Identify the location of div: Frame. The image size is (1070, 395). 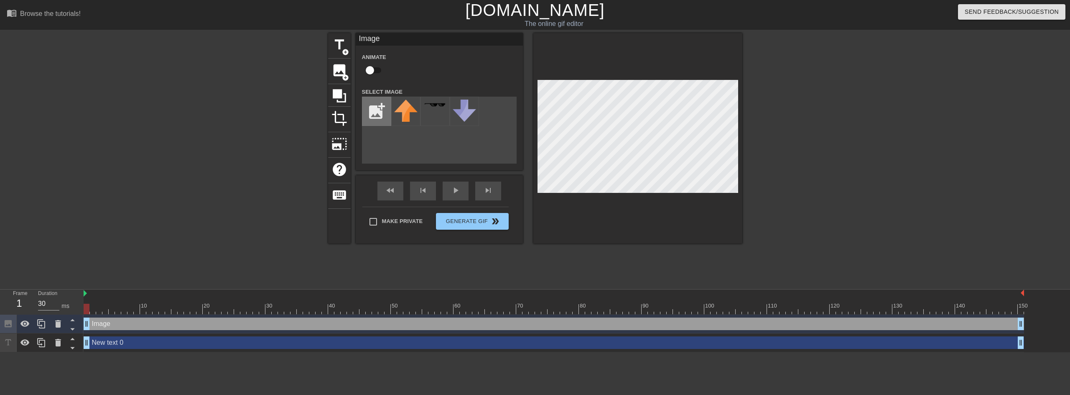
(19, 301).